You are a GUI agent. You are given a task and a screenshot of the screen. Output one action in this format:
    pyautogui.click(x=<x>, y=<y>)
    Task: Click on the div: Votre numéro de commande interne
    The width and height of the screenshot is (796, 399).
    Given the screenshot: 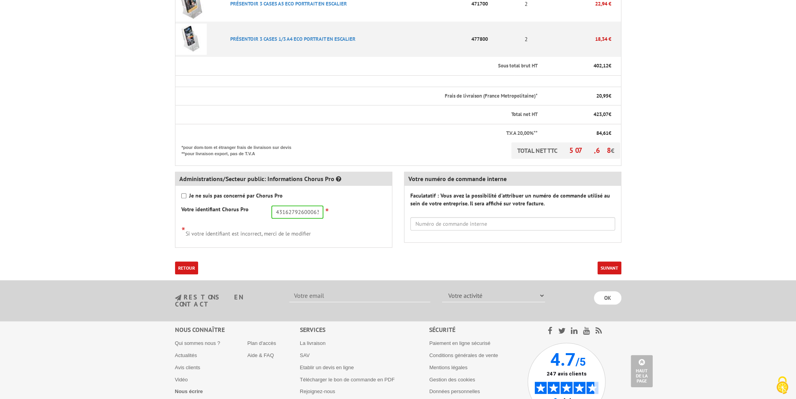 What is the action you would take?
    pyautogui.click(x=513, y=179)
    